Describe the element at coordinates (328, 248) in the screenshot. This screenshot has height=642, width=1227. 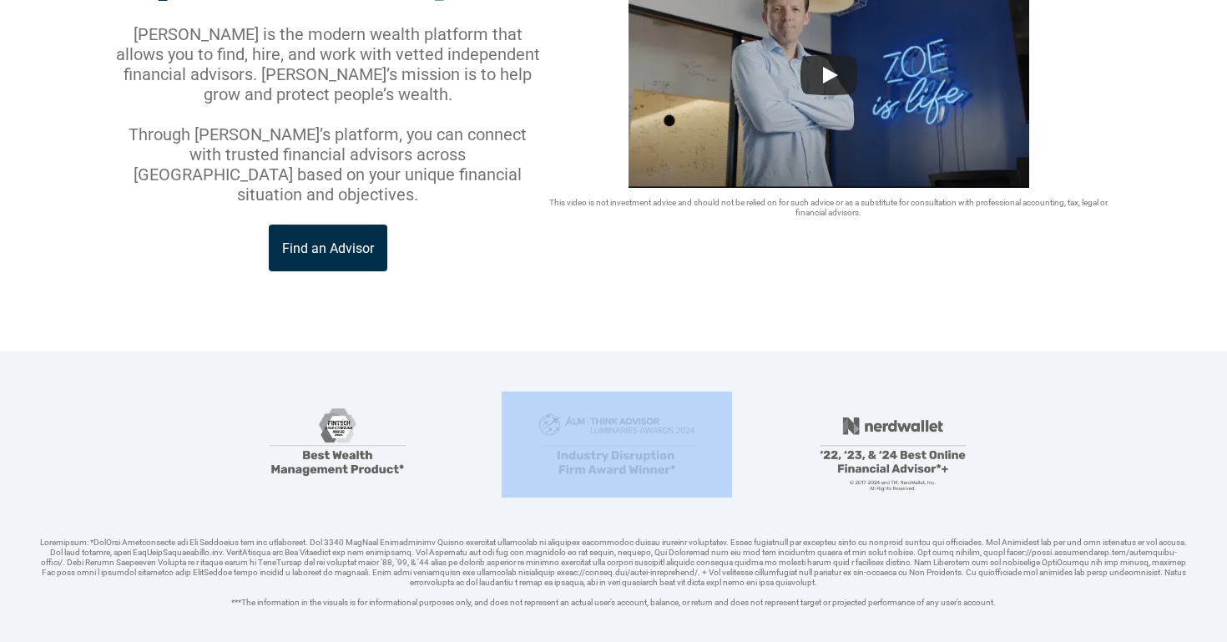
I see `p: Find an Advisor` at that location.